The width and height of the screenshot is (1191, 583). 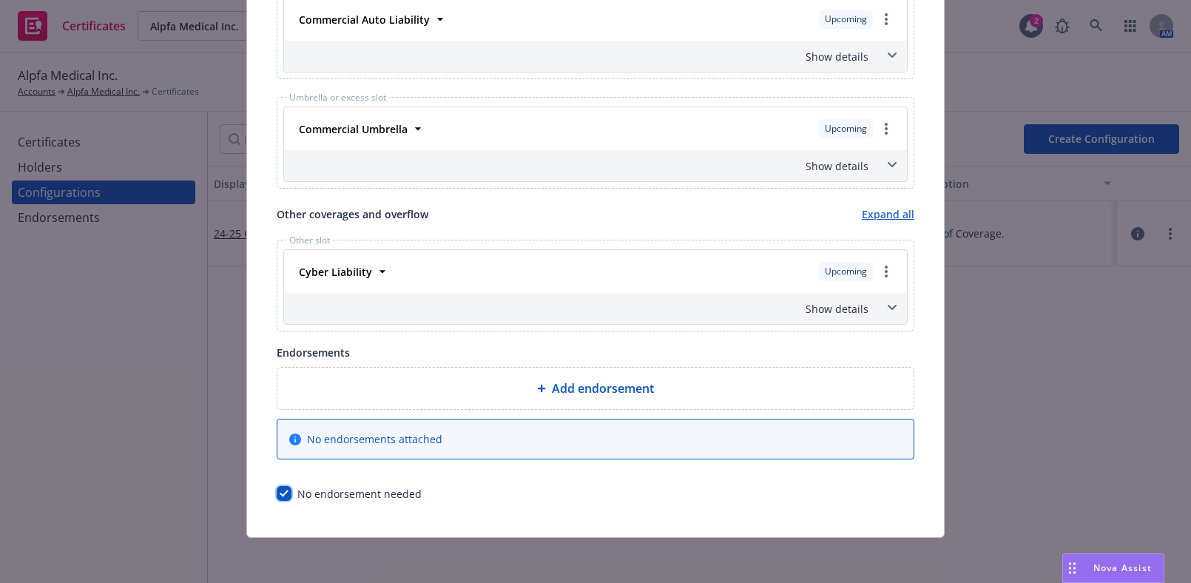 I want to click on span: Endorsements, so click(x=313, y=352).